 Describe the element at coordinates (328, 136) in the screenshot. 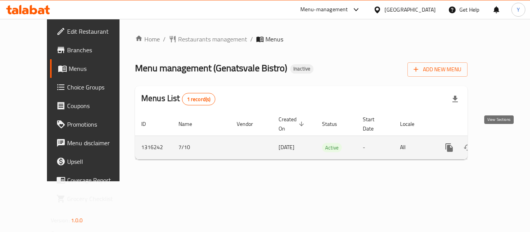

I see `table: enhanced table` at that location.